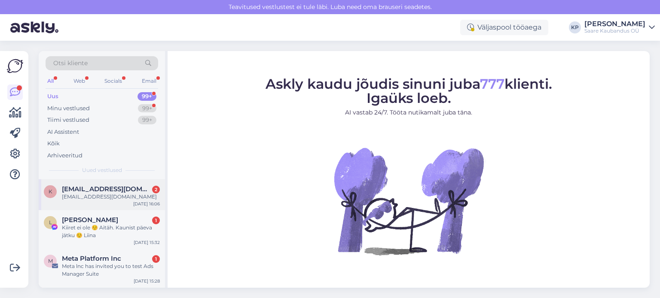 The height and width of the screenshot is (298, 660). What do you see at coordinates (50, 81) in the screenshot?
I see `div: All` at bounding box center [50, 81].